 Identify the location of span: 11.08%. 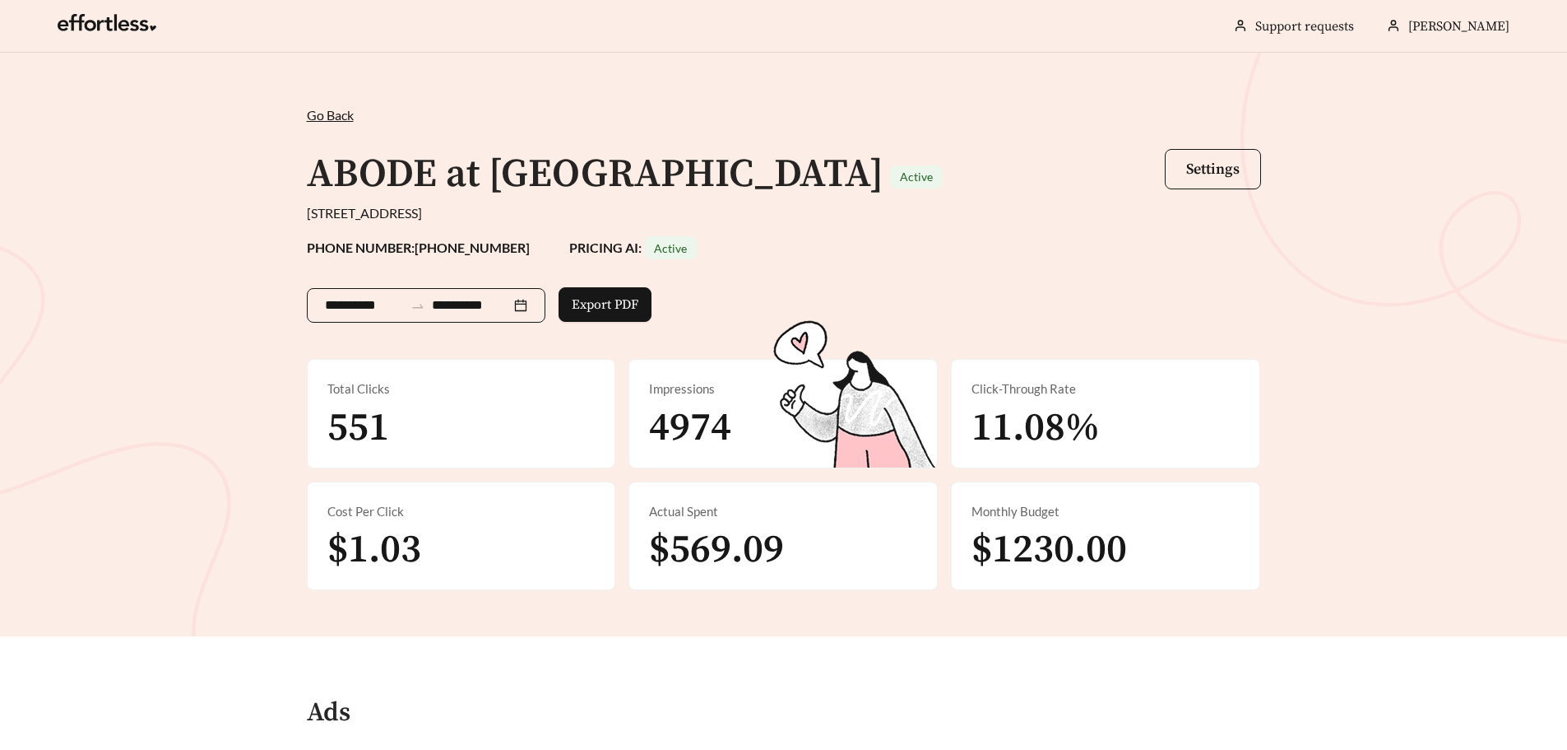
(1036, 428).